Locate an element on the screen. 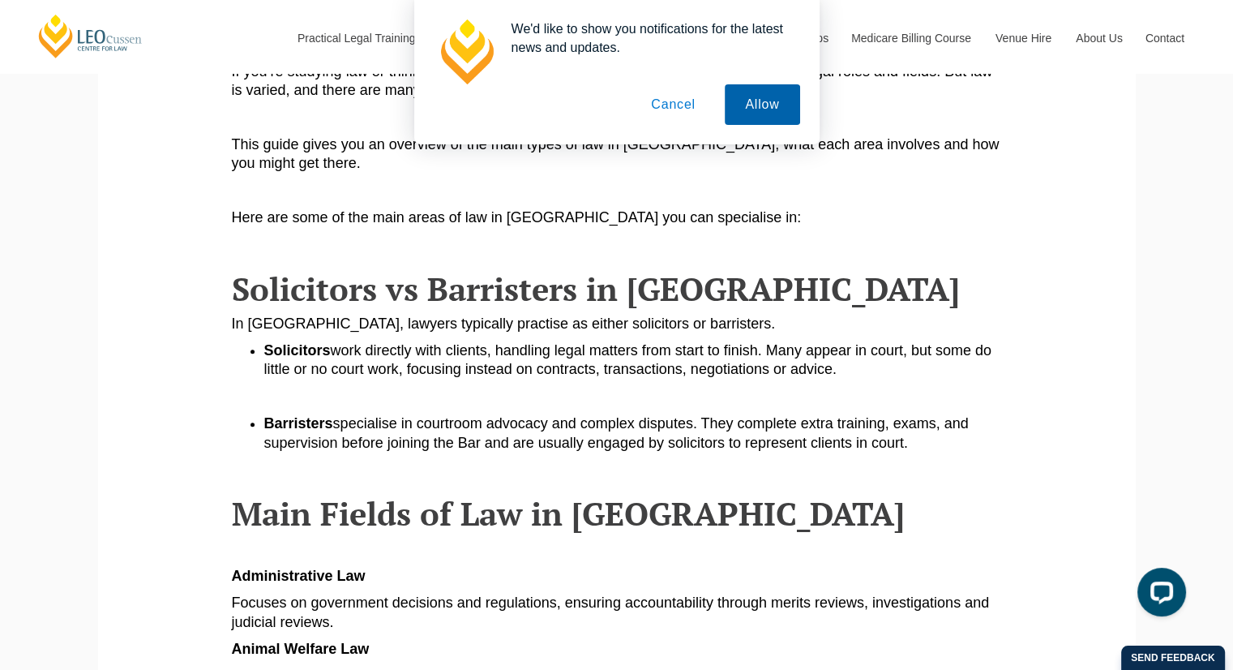  button: Allow is located at coordinates (762, 105).